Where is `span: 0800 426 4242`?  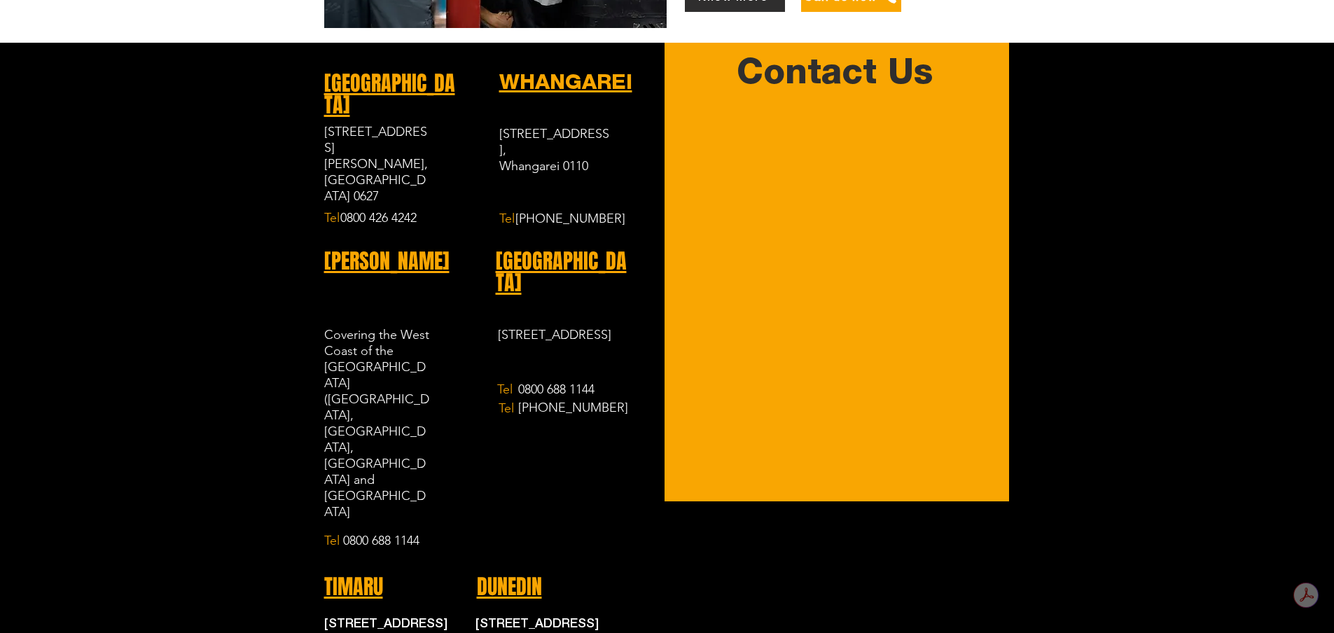 span: 0800 426 4242 is located at coordinates (378, 218).